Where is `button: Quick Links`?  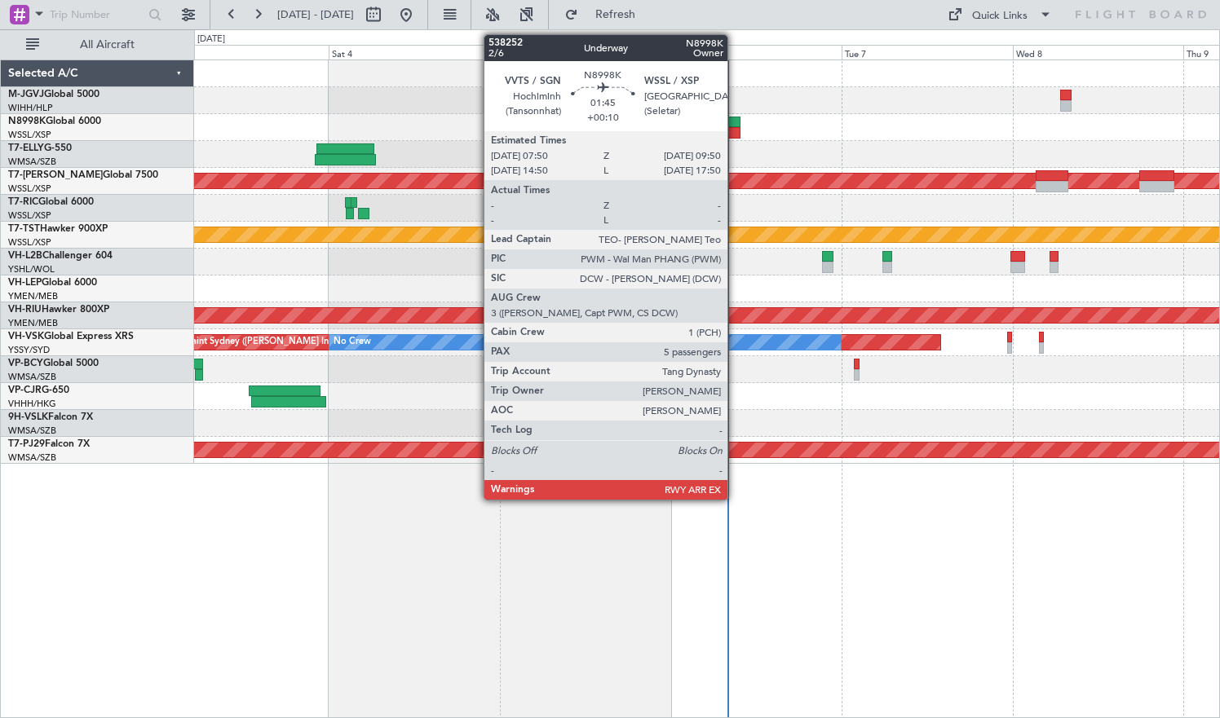 button: Quick Links is located at coordinates (1000, 15).